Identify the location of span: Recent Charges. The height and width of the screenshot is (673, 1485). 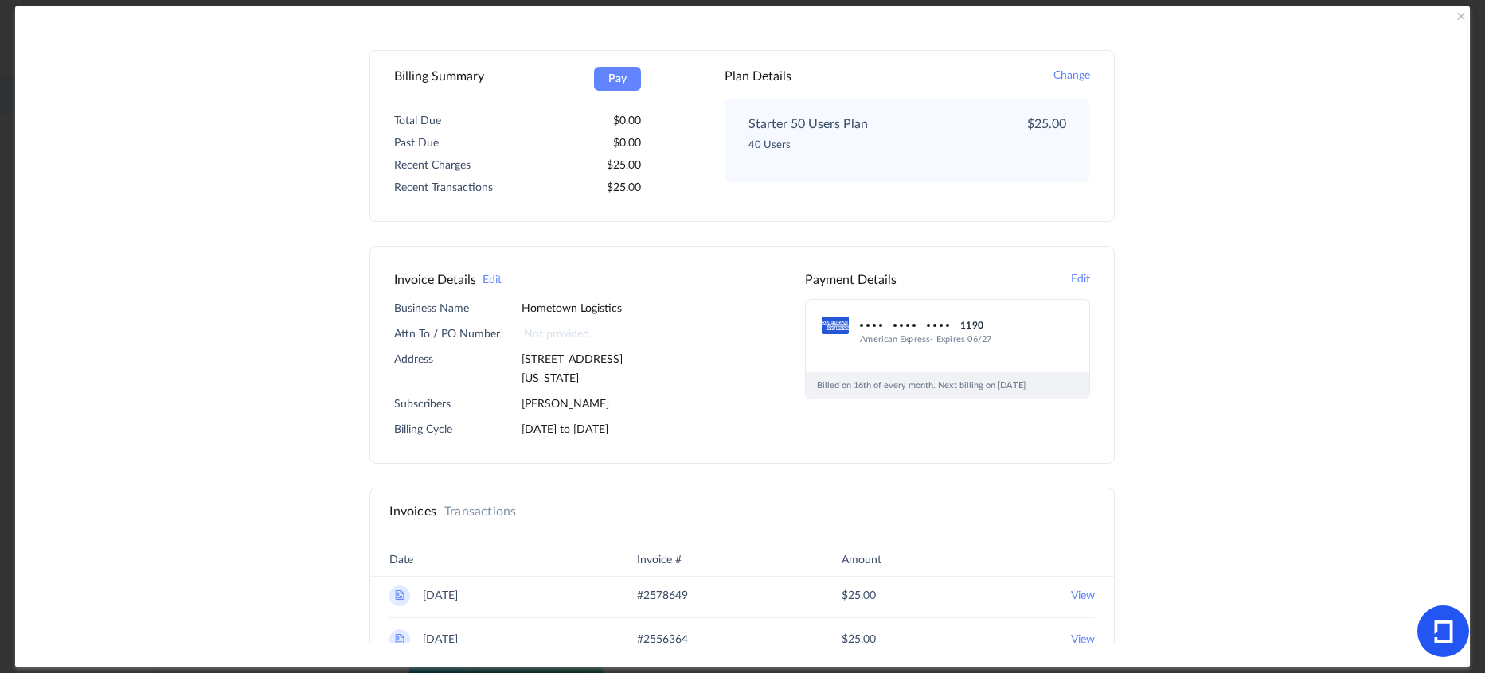
(432, 166).